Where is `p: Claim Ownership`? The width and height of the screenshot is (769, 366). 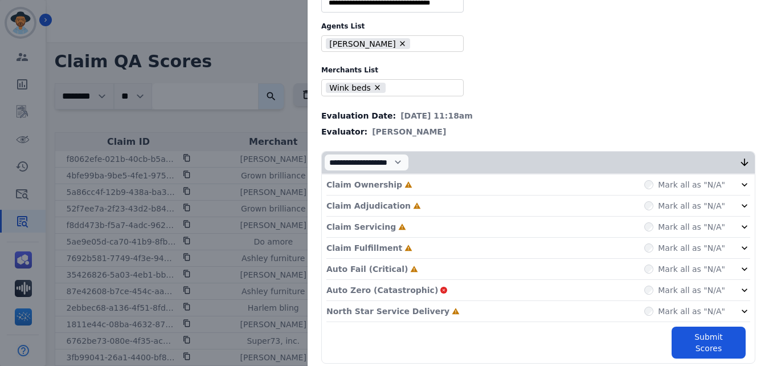
p: Claim Ownership is located at coordinates (364, 185).